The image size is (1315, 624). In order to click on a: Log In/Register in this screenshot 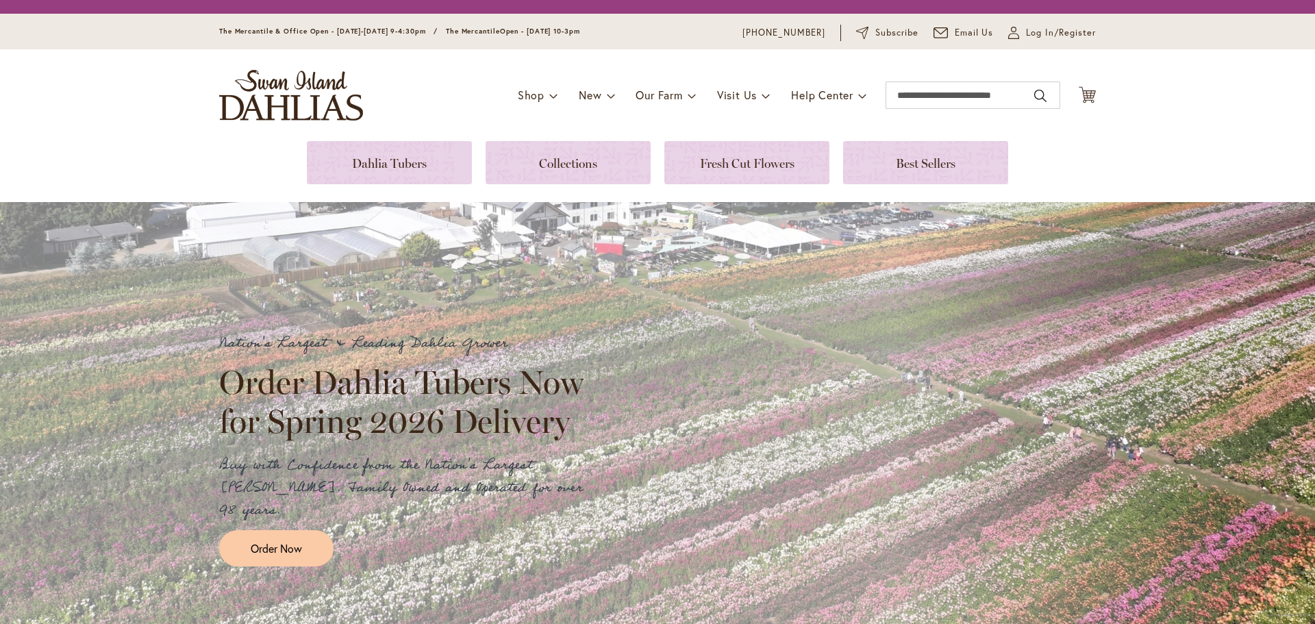, I will do `click(1052, 33)`.